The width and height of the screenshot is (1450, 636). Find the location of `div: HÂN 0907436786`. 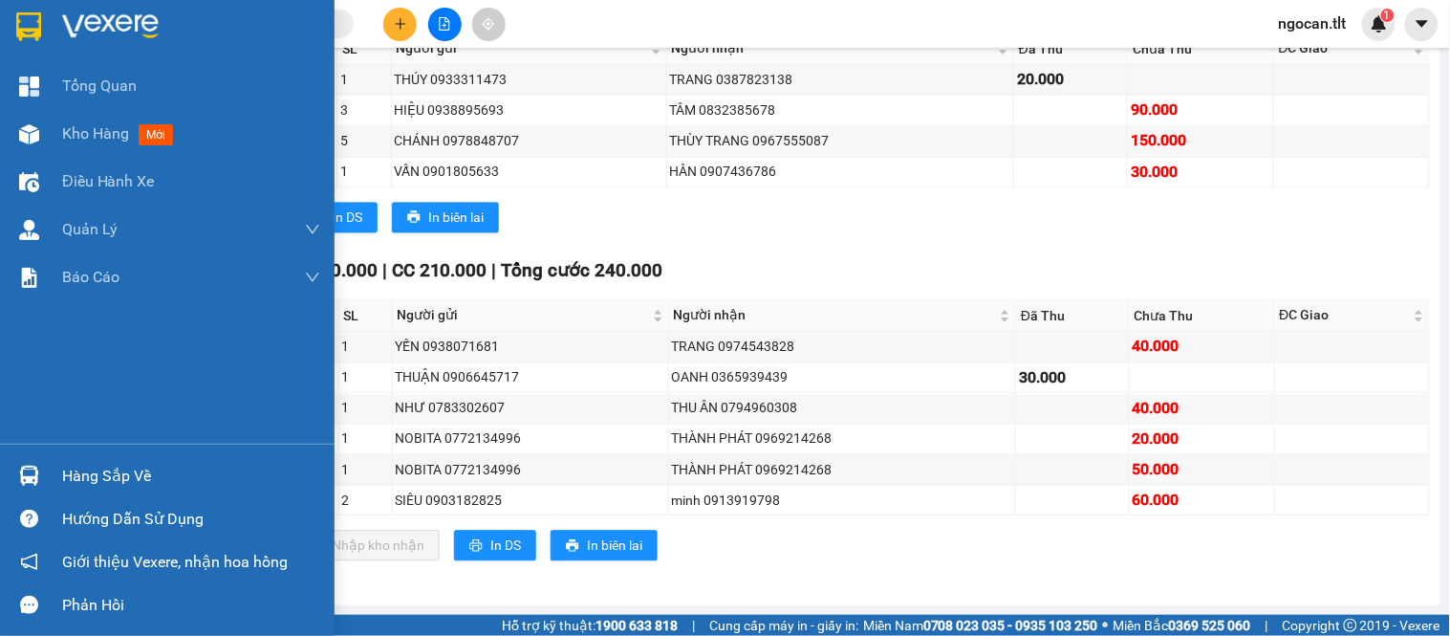

div: HÂN 0907436786 is located at coordinates (840, 172).